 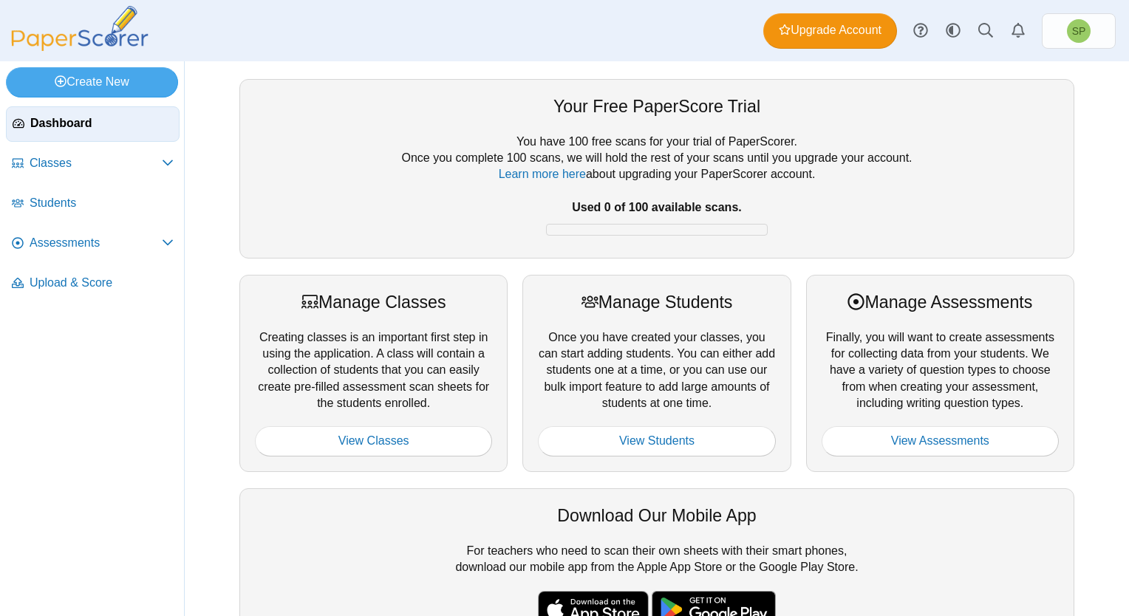 What do you see at coordinates (939, 441) in the screenshot?
I see `a: View Assessments` at bounding box center [939, 441].